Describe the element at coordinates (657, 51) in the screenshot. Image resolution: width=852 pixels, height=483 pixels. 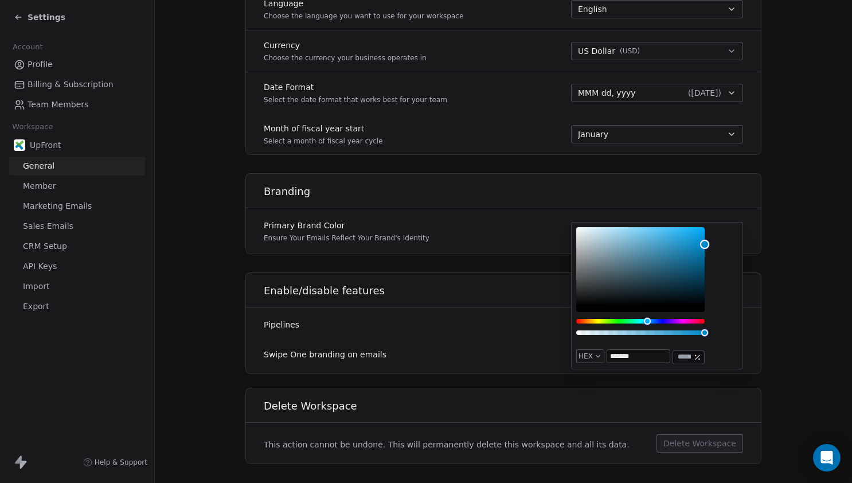
I see `button: US Dollar(USD)` at that location.